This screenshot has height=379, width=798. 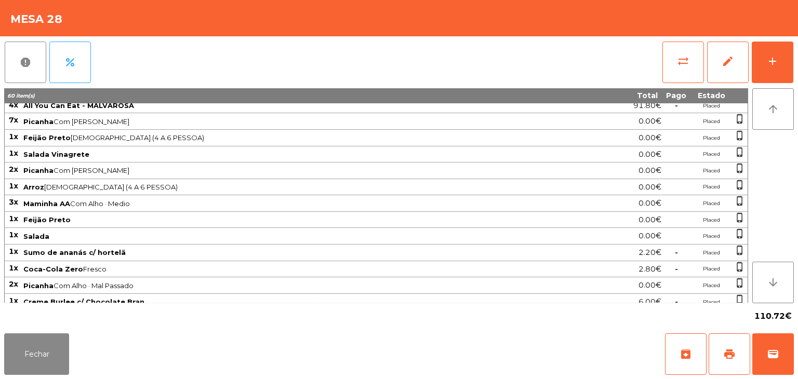 I want to click on span: Creme Burlee c/ Chocolate Bran, so click(x=84, y=302).